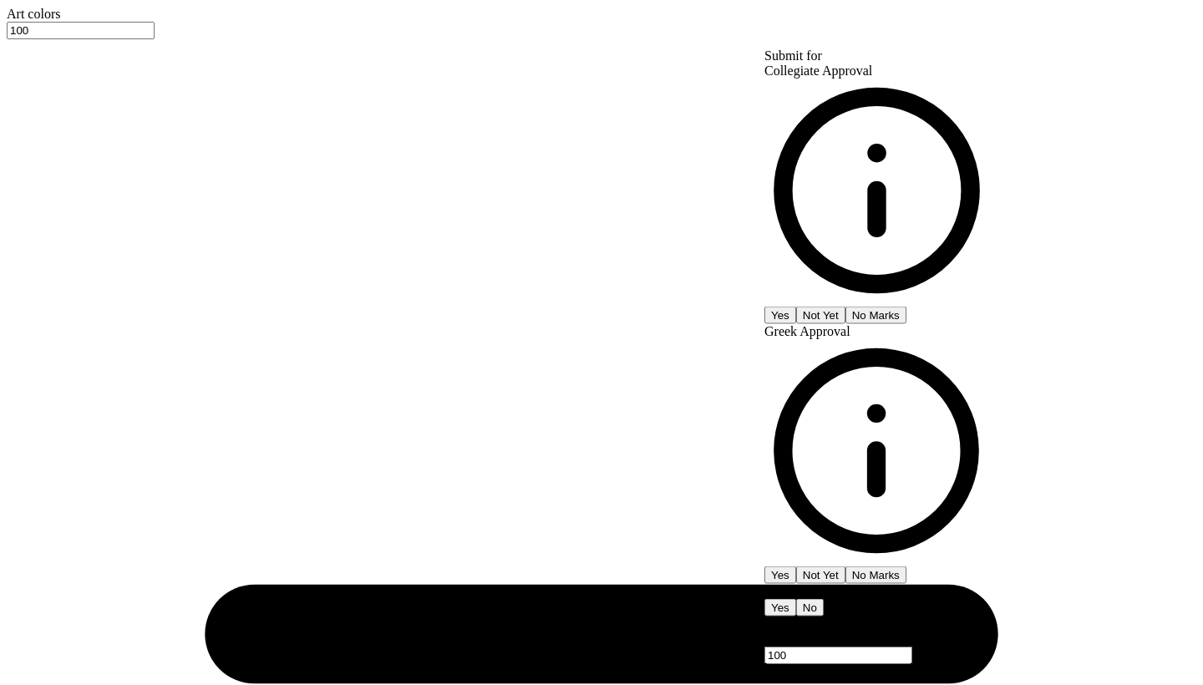 This screenshot has width=1203, height=685. Describe the element at coordinates (877, 592) in the screenshot. I see `div: Send a Copy to Client` at that location.